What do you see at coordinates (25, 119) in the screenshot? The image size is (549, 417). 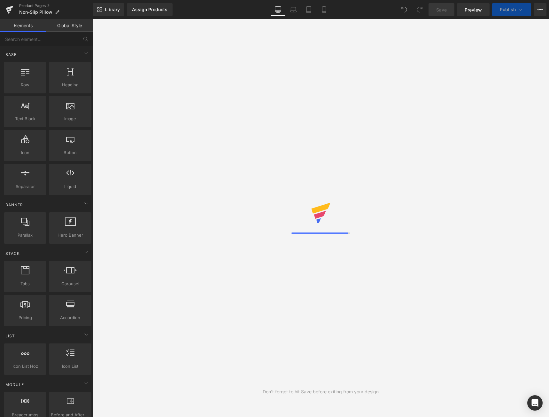 I see `span: Text Block` at bounding box center [25, 119].